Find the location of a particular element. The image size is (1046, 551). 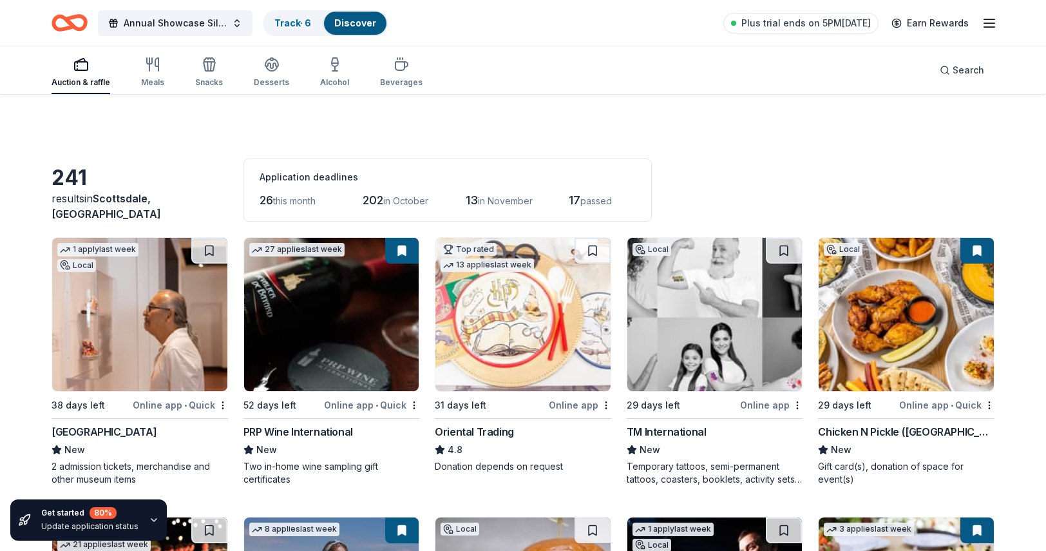

span: this month is located at coordinates (294, 200).